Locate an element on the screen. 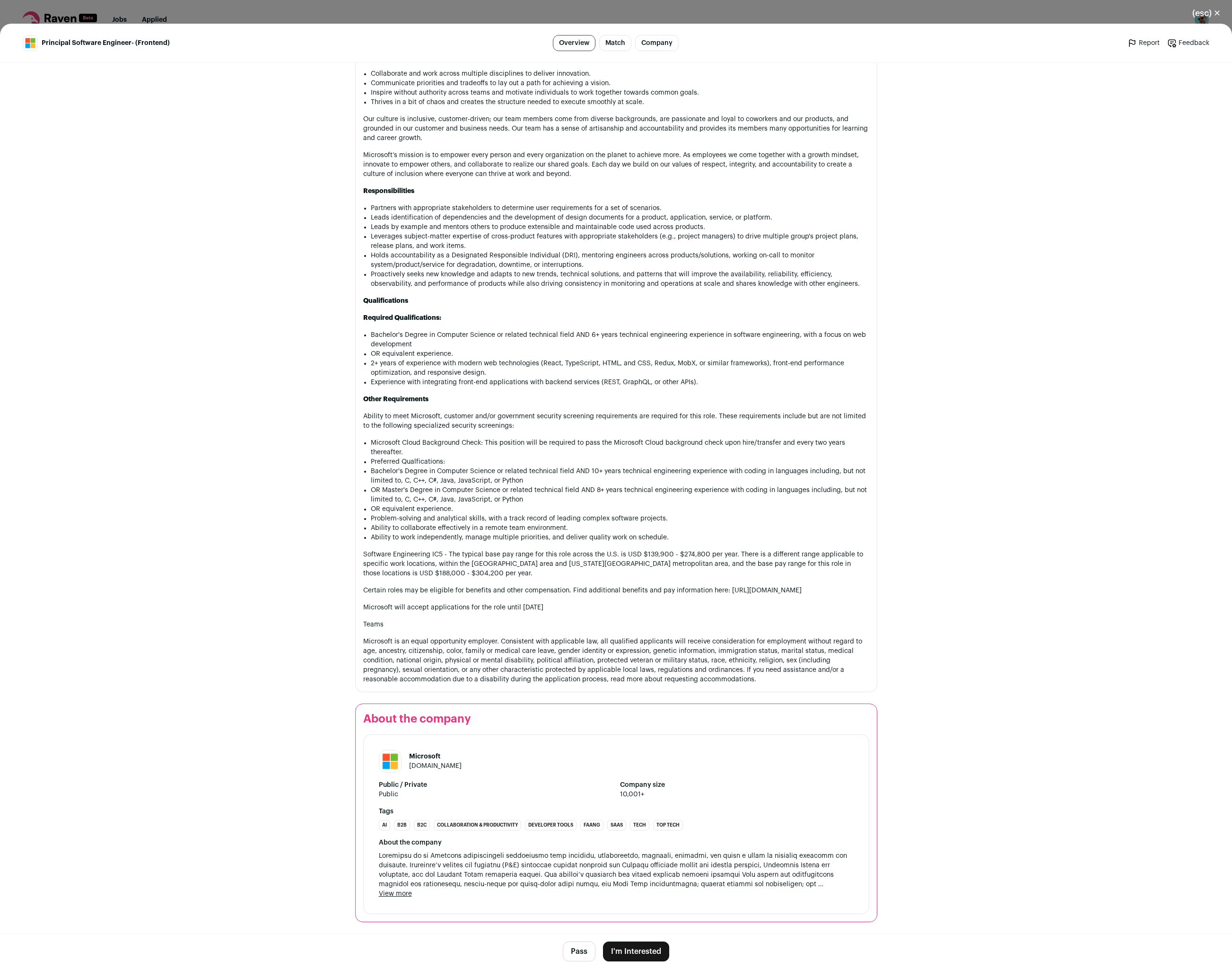 The image size is (1232, 969). li: AI is located at coordinates (384, 825).